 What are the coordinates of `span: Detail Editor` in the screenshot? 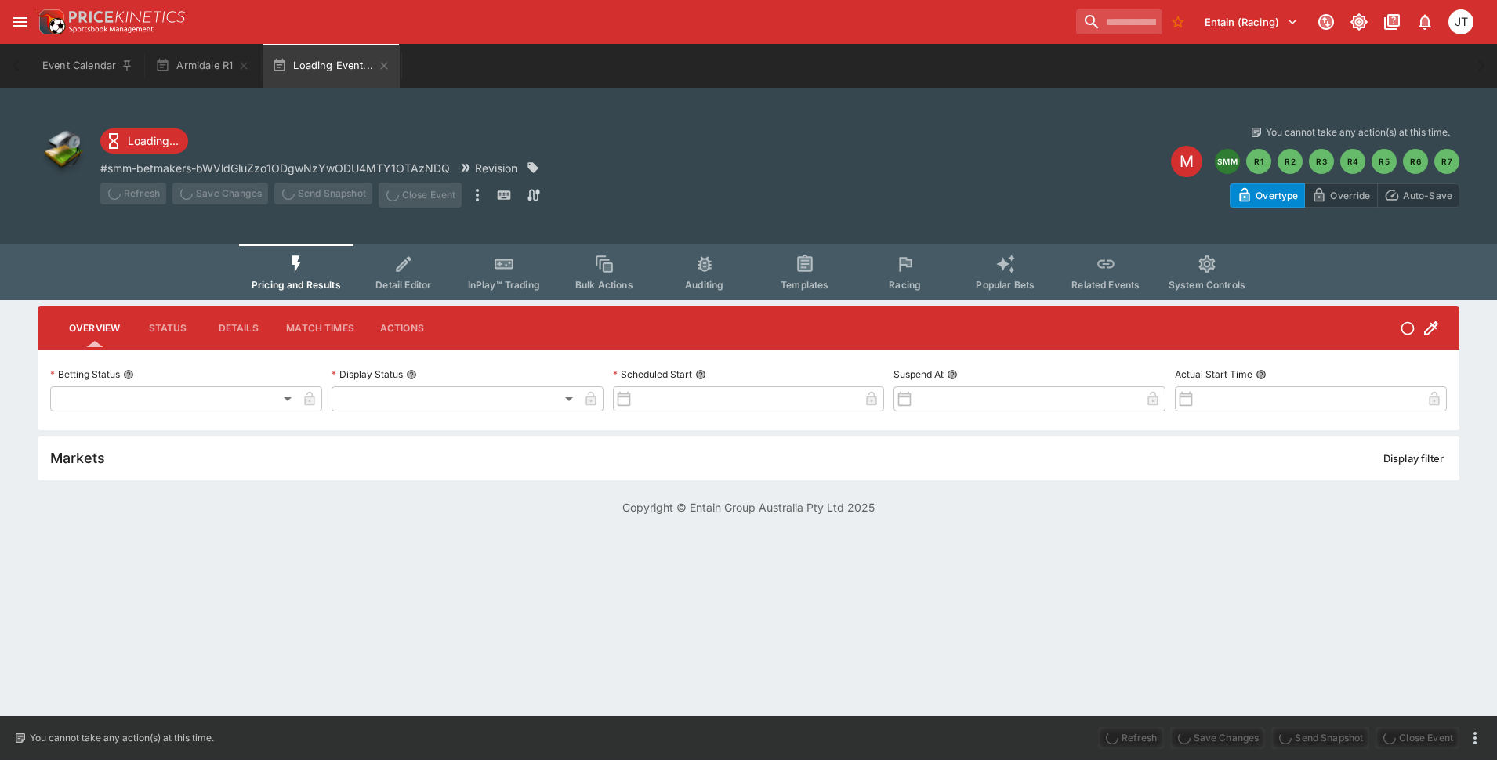 It's located at (403, 284).